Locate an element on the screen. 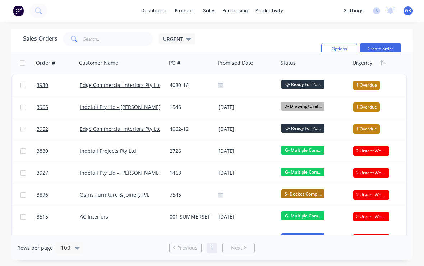  span: 3952 is located at coordinates (42, 129).